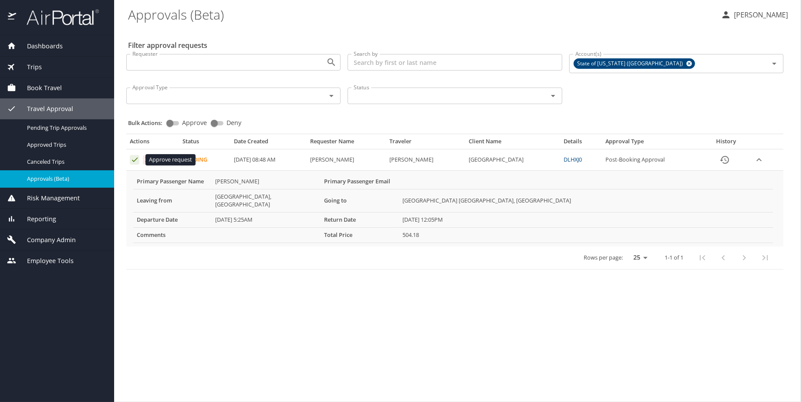  What do you see at coordinates (172, 200) in the screenshot?
I see `th: Leaving from` at bounding box center [172, 200].